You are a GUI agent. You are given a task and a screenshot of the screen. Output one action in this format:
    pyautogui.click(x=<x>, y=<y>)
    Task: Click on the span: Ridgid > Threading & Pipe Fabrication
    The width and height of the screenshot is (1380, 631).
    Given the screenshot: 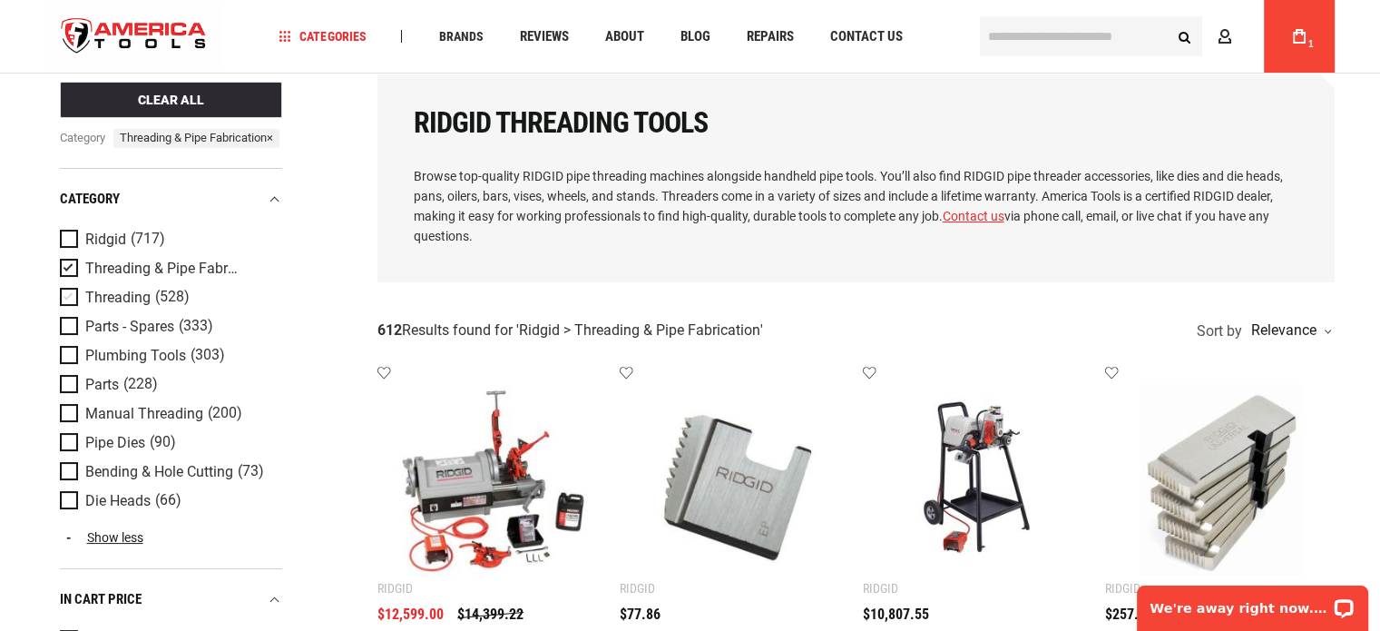 What is the action you would take?
    pyautogui.click(x=640, y=329)
    